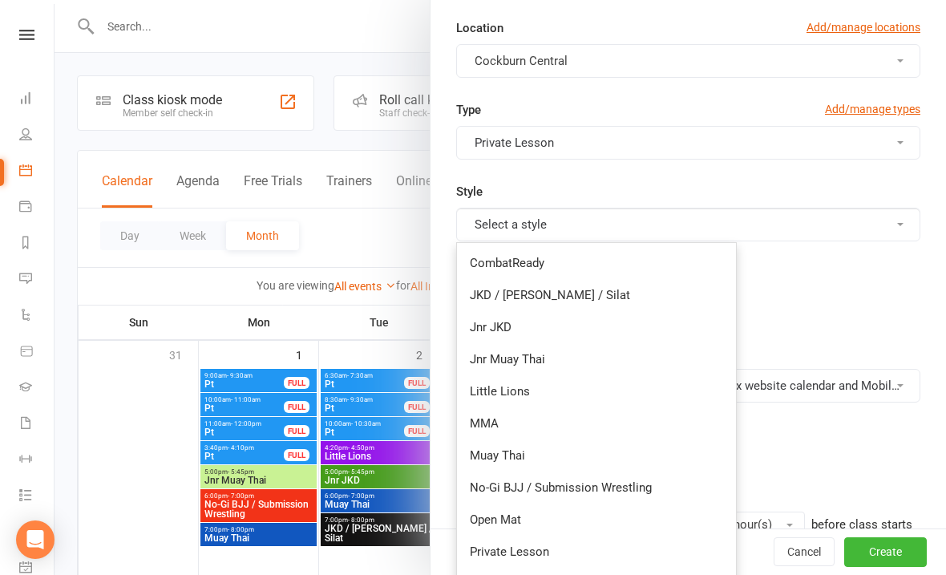 The image size is (946, 575). What do you see at coordinates (468, 110) in the screenshot?
I see `label: Type` at bounding box center [468, 110].